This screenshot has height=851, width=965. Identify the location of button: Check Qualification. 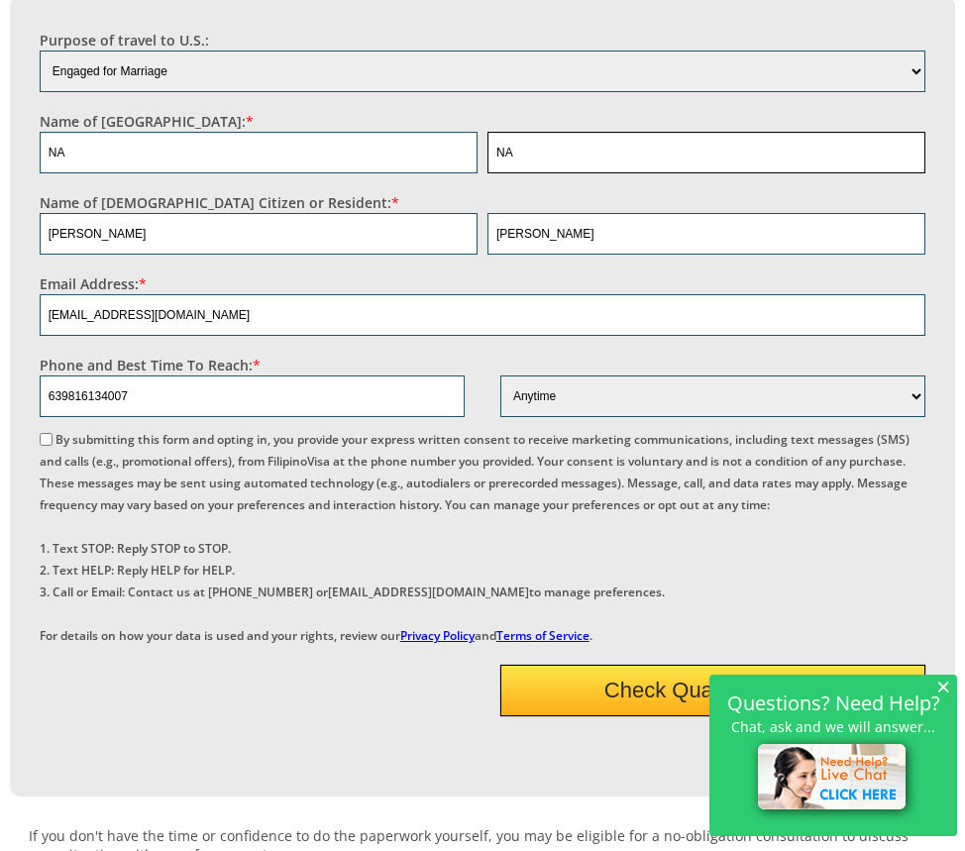
(712, 691).